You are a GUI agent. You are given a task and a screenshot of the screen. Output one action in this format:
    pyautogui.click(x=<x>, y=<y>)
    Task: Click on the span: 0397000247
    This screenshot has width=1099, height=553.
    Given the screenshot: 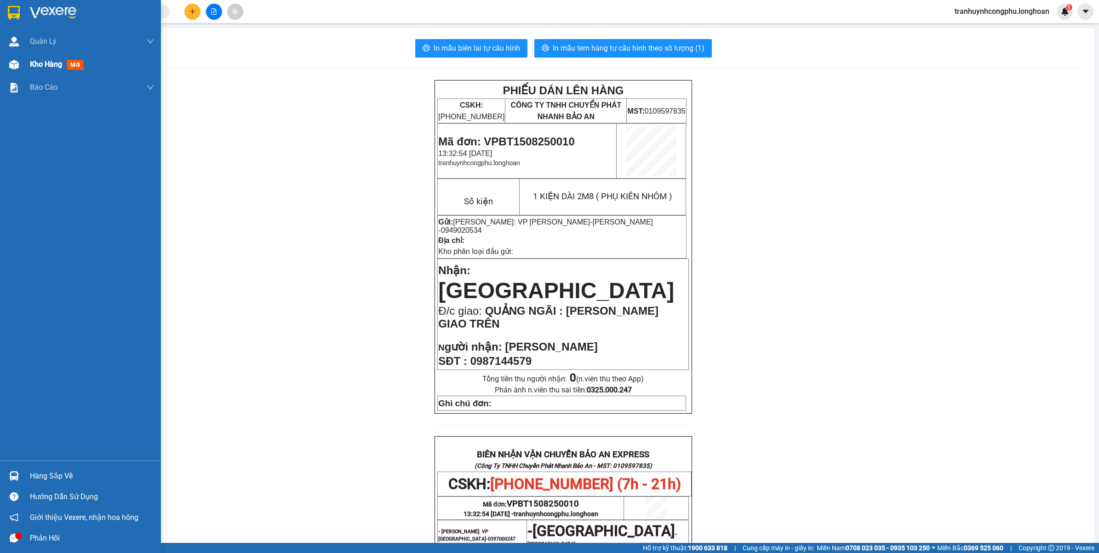 What is the action you would take?
    pyautogui.click(x=502, y=538)
    